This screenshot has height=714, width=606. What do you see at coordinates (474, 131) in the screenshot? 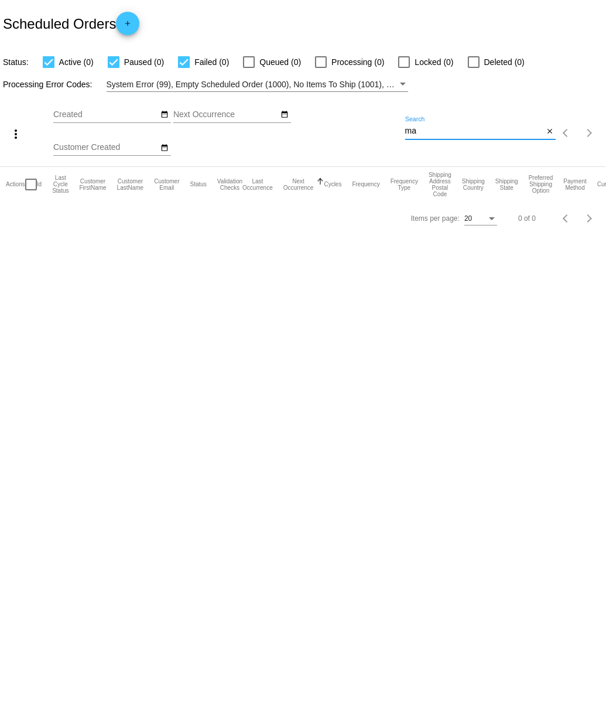
I see `input: Search` at bounding box center [474, 131].